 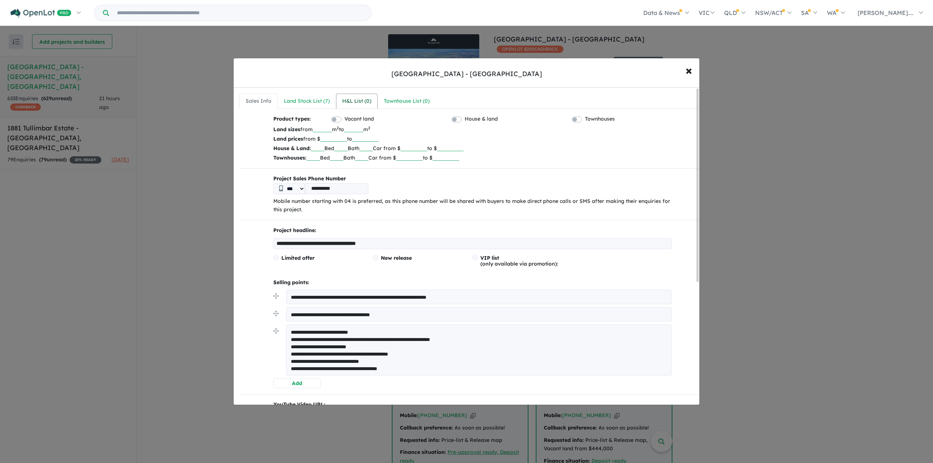 I want to click on label: Townhouses, so click(x=600, y=119).